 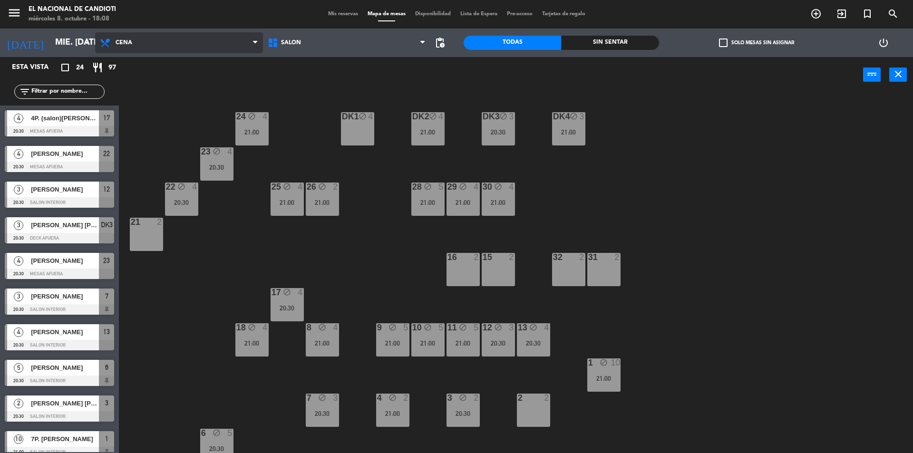 I want to click on i: restaurant, so click(x=97, y=68).